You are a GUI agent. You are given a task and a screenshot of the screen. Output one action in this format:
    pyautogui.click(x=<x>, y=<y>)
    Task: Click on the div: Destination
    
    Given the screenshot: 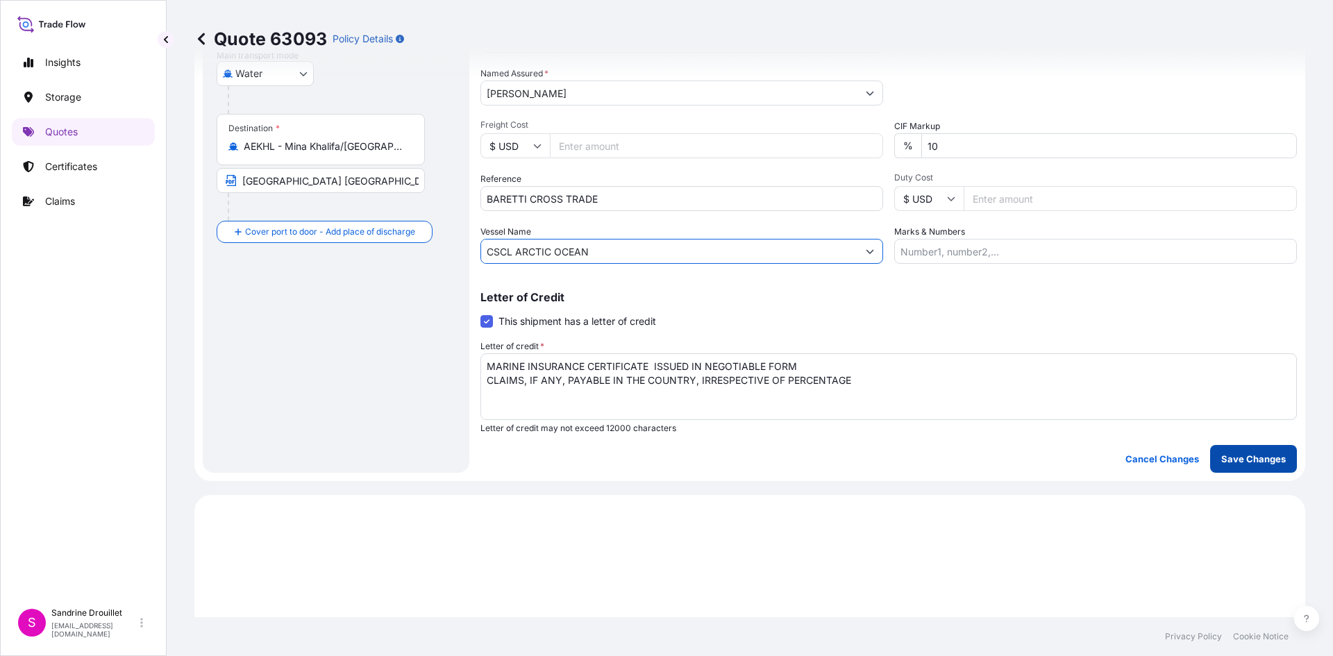 What is the action you would take?
    pyautogui.click(x=254, y=128)
    